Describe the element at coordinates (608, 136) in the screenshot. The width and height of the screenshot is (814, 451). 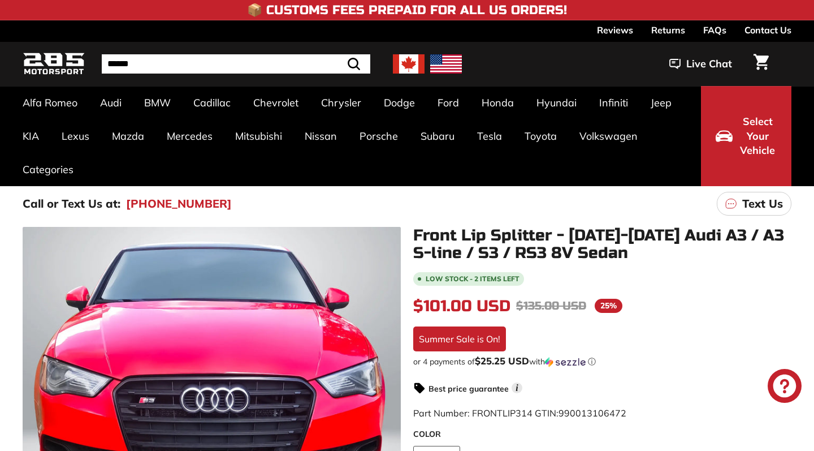
I see `a: Volkswagen` at that location.